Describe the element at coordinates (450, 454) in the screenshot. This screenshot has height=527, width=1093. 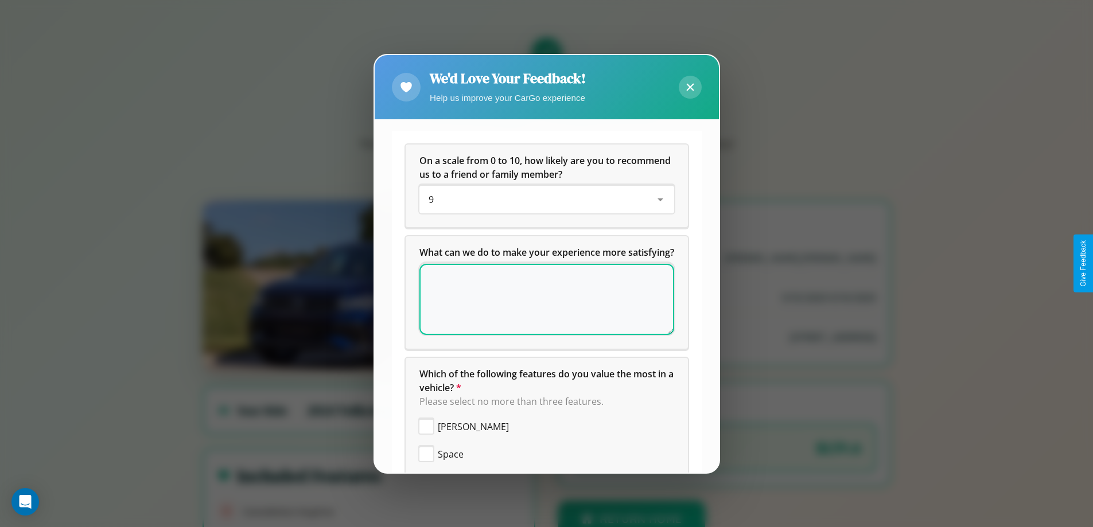
I see `span: Space` at that location.